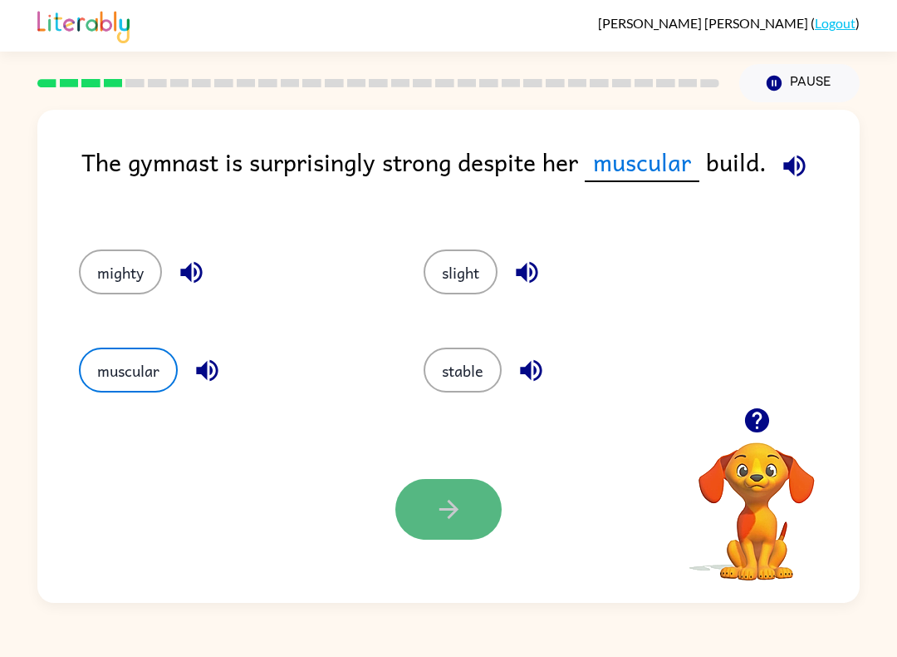 The height and width of the screenshot is (657, 897). What do you see at coordinates (835, 22) in the screenshot?
I see `a: Logout` at bounding box center [835, 22].